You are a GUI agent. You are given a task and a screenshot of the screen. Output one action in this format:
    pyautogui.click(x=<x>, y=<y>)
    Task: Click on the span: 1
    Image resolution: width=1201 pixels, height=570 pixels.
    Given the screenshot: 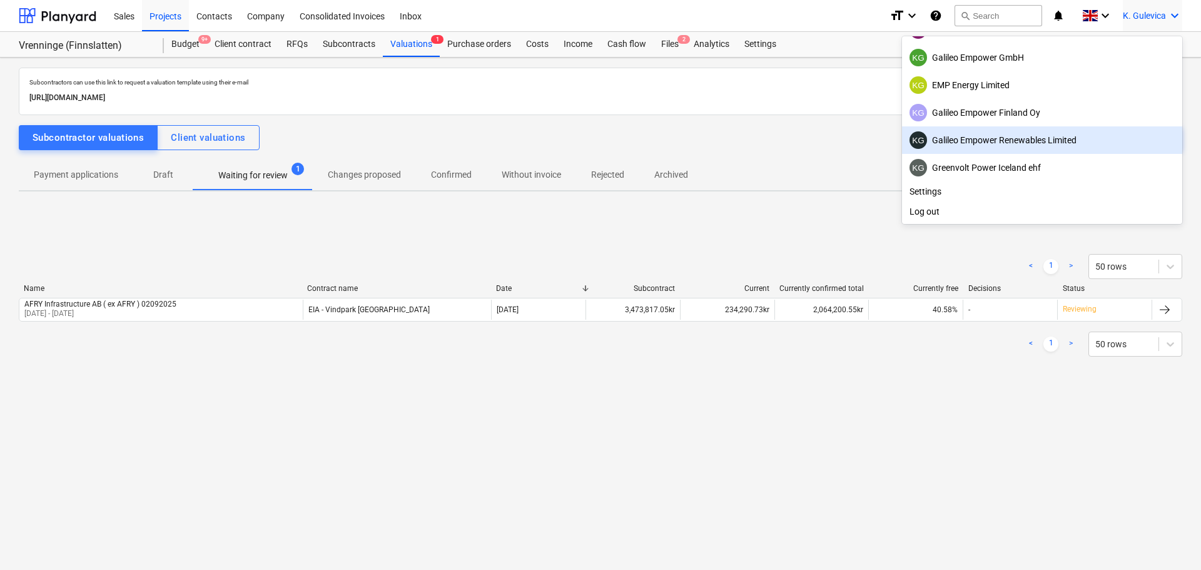 What is the action you would take?
    pyautogui.click(x=298, y=169)
    